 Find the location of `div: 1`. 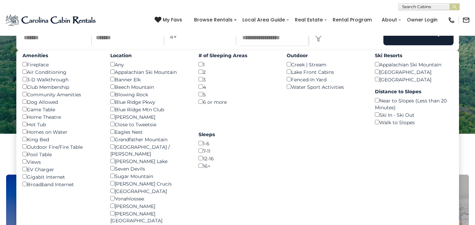

div: 1 is located at coordinates (237, 64).